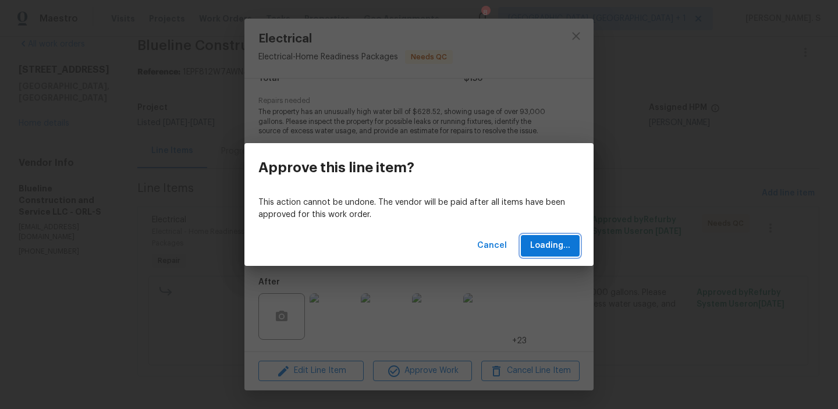 The image size is (838, 409). What do you see at coordinates (336, 168) in the screenshot?
I see `h3: Approve this line item?` at bounding box center [336, 168].